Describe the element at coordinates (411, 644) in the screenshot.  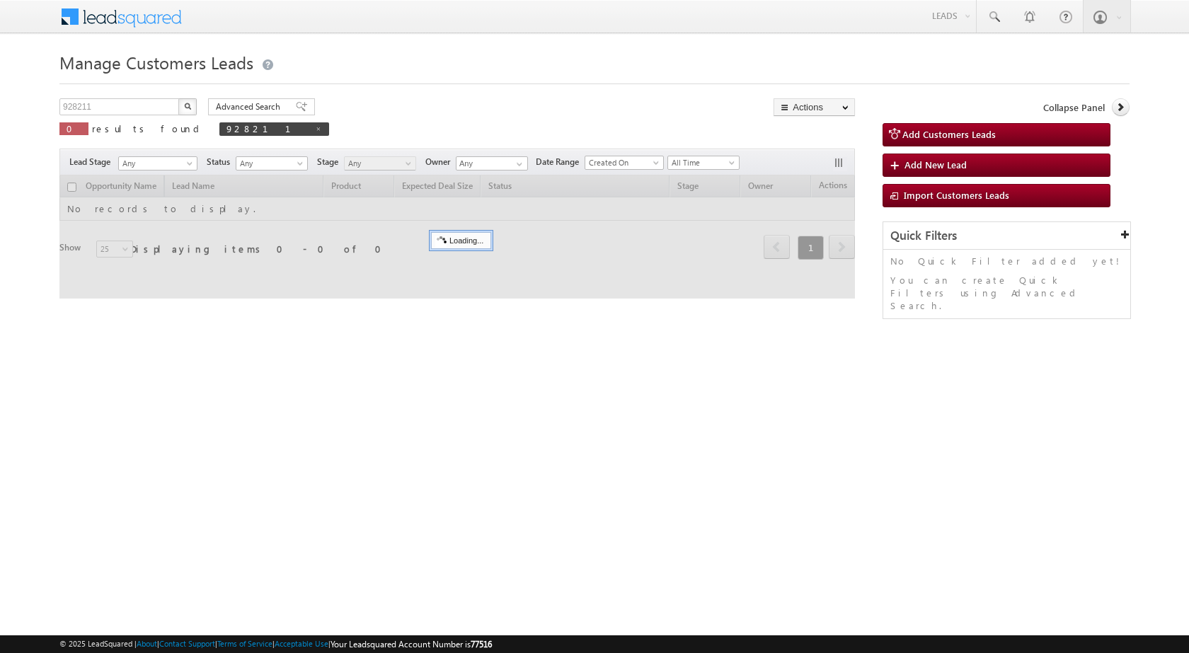
I see `span: Your Leadsquared Account Number is` at that location.